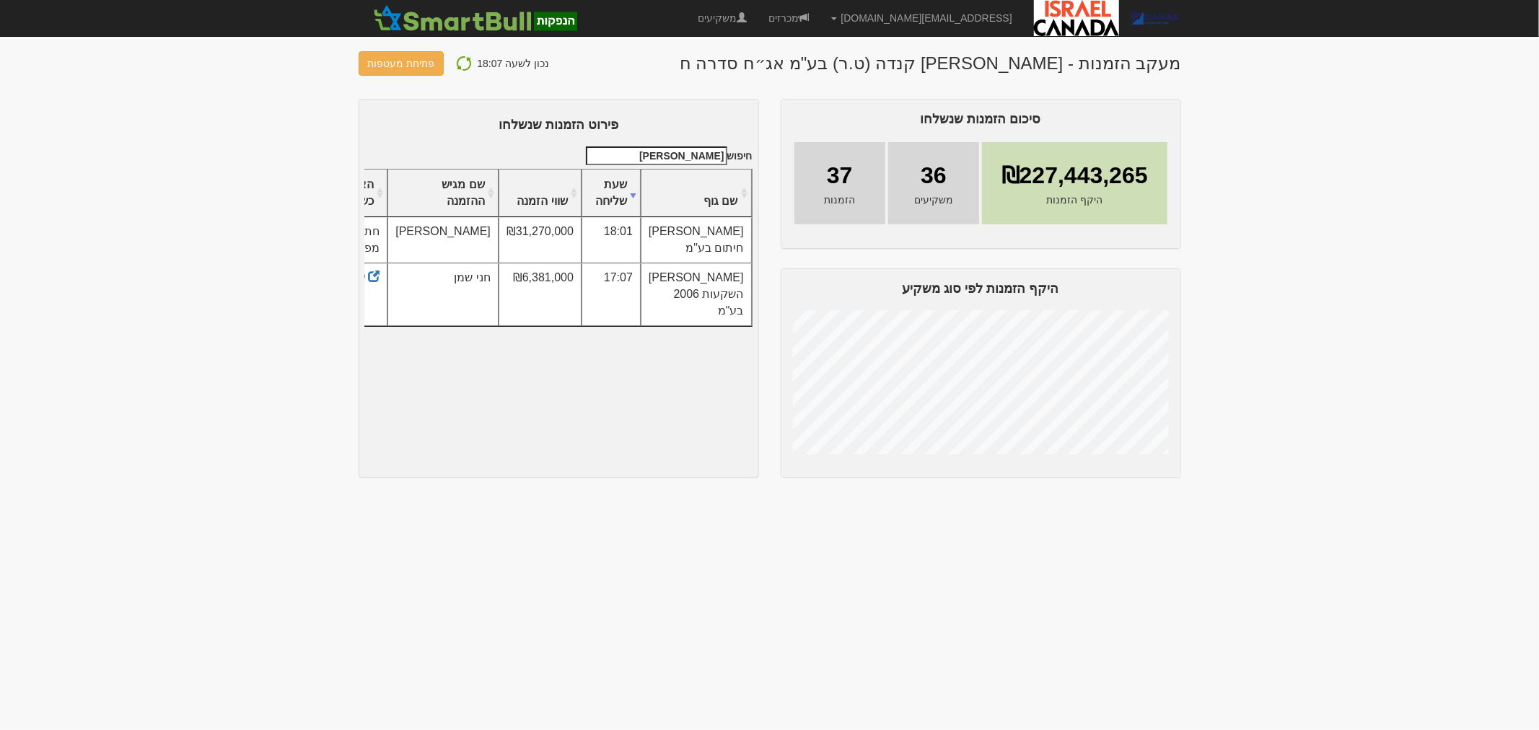  I want to click on span: היקף הזמנות לפי סוג משקיע, so click(980, 289).